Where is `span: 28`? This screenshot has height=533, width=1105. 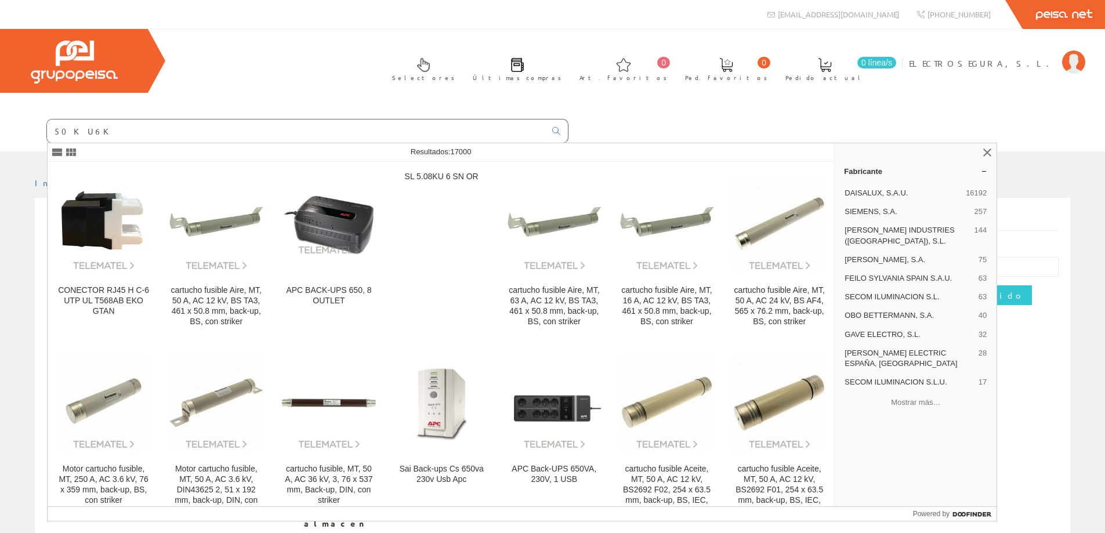
span: 28 is located at coordinates (983, 359).